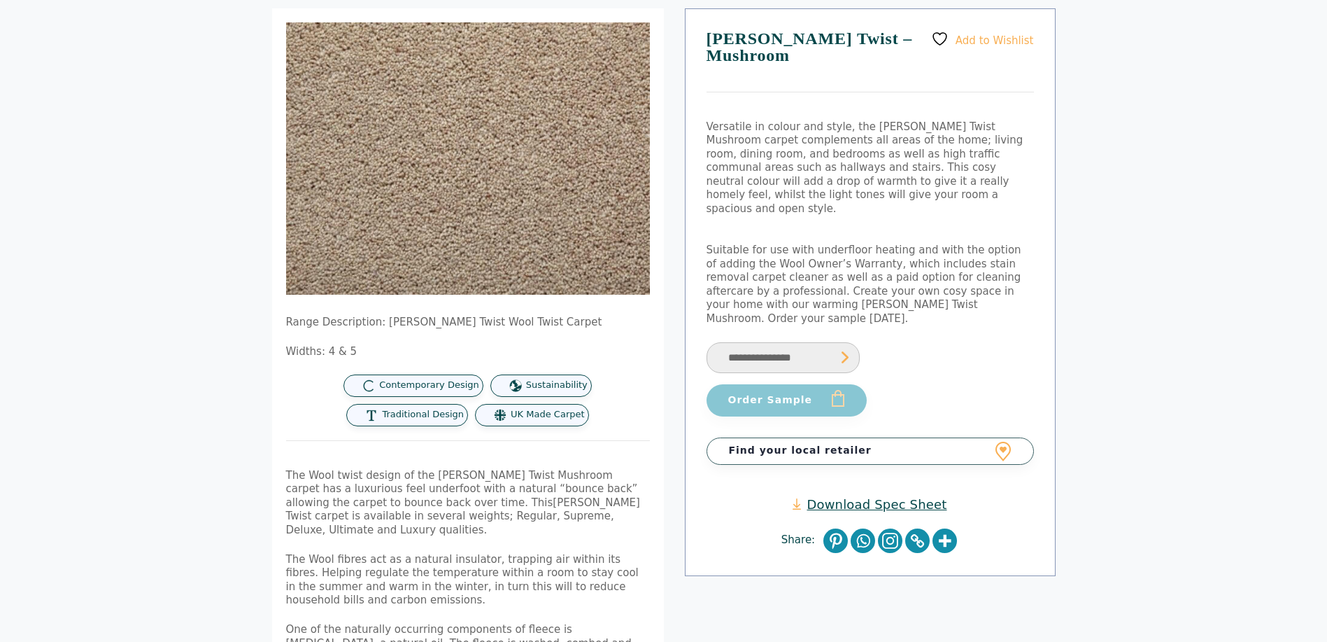 The height and width of the screenshot is (642, 1327). I want to click on p: The Wool fibres act as a natural insulator, trapping air within its fibres. Helping regulate the ..., so click(468, 580).